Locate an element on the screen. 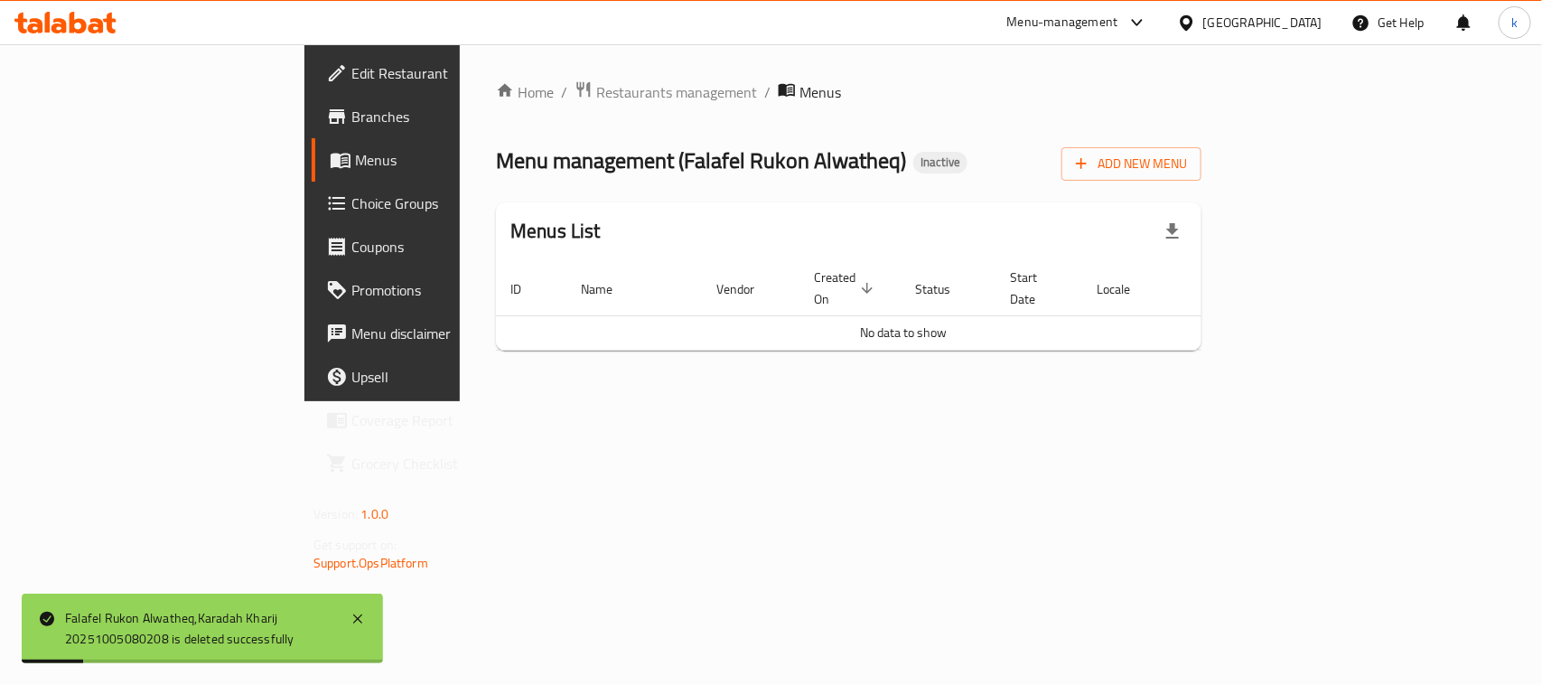  span: Vendor is located at coordinates (747, 289).